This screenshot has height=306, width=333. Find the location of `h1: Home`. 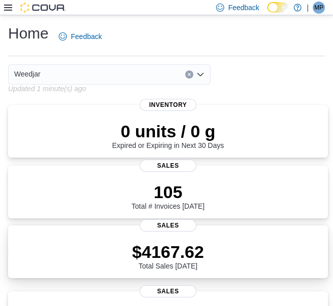

h1: Home is located at coordinates (28, 33).